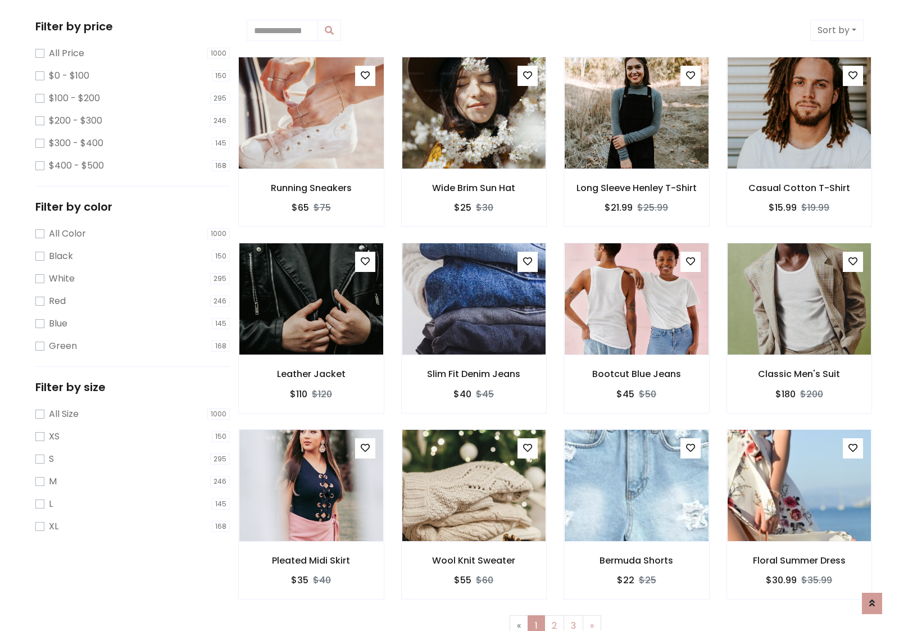 The height and width of the screenshot is (631, 899). Describe the element at coordinates (64, 414) in the screenshot. I see `label: All Size` at that location.